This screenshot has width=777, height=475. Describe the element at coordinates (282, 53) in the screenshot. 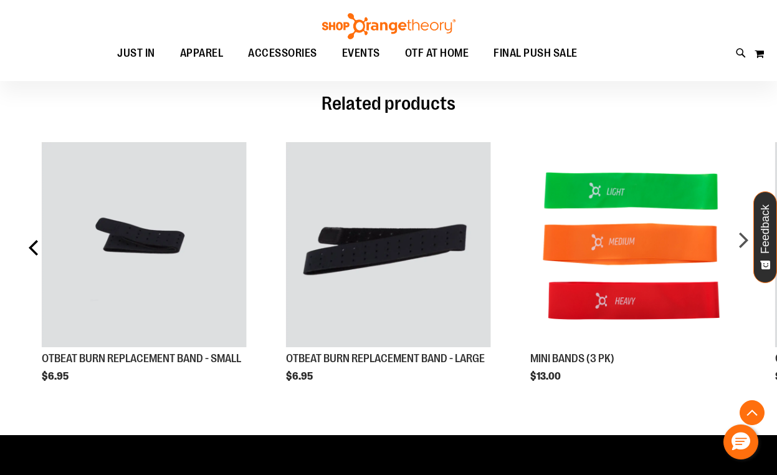

I see `span: ACCESSORIES` at that location.